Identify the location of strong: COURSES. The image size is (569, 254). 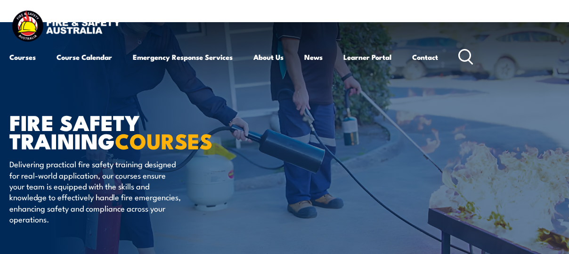
(164, 140).